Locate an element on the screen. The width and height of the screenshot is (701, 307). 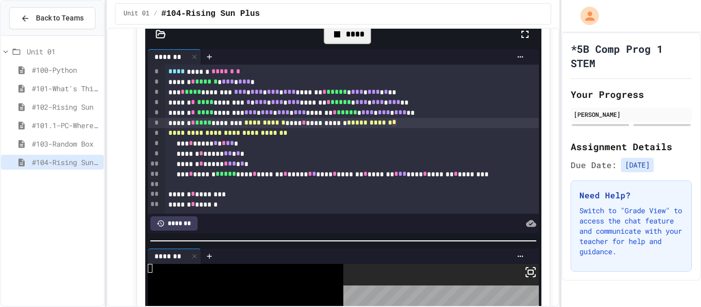
span: #103-Random Box is located at coordinates (66, 144).